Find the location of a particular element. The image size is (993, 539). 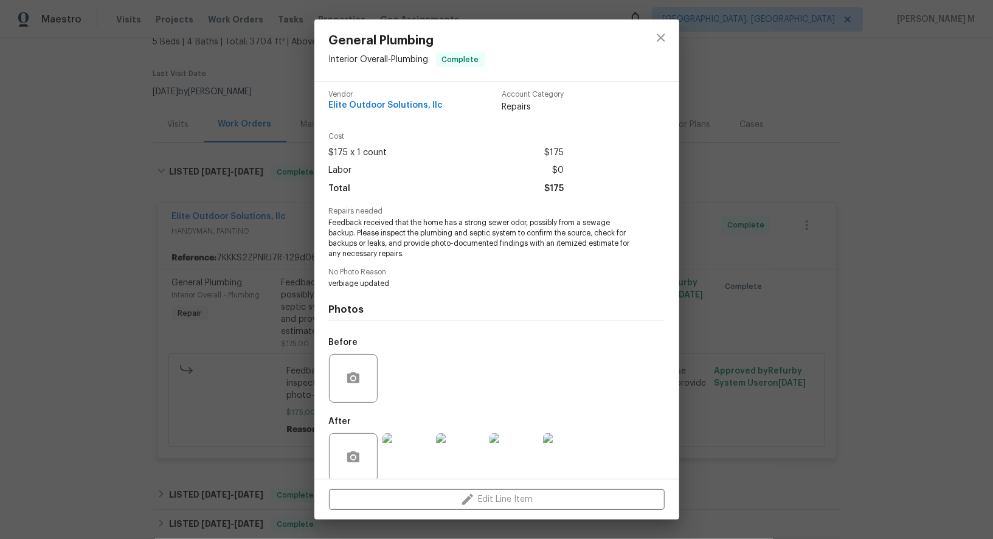

span: Interior Overall - Plumbing is located at coordinates (379, 60).